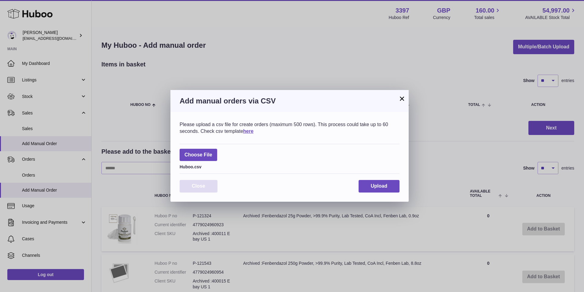 This screenshot has height=292, width=584. I want to click on button: Upload, so click(379, 186).